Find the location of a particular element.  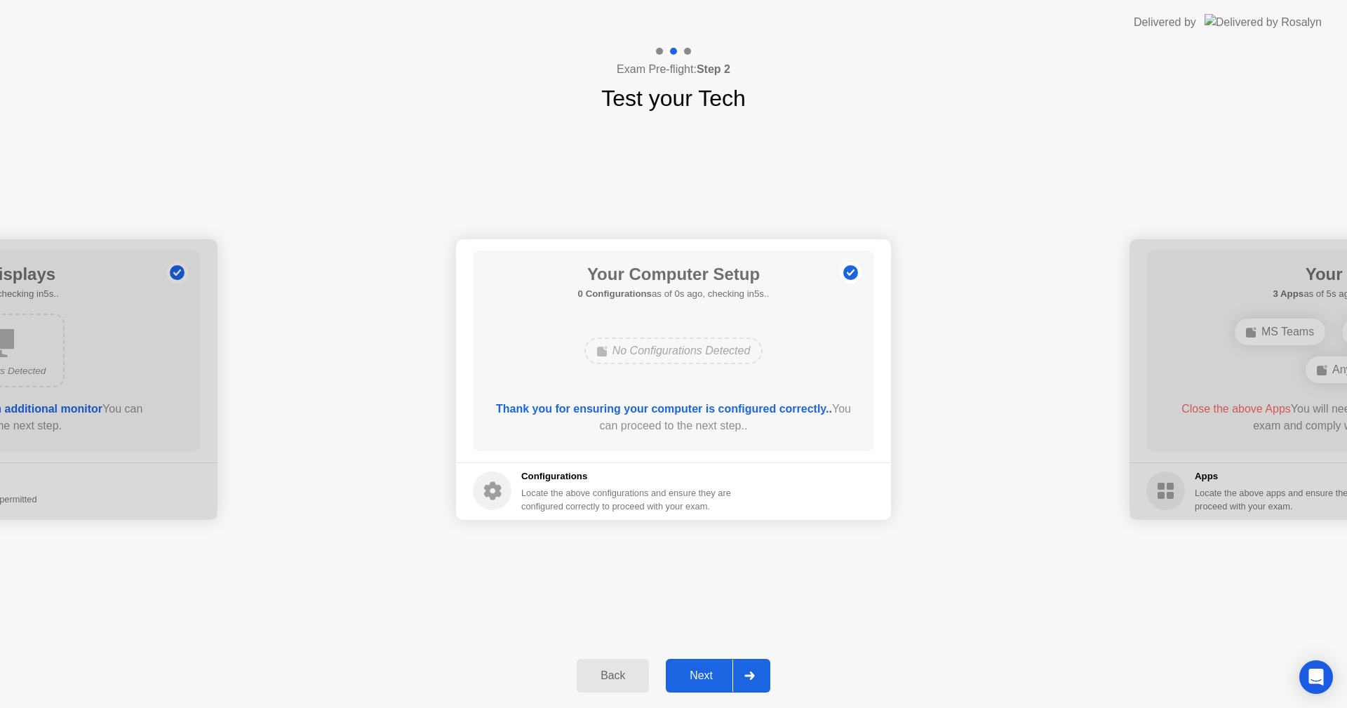

div: Delivered by is located at coordinates (1165, 22).